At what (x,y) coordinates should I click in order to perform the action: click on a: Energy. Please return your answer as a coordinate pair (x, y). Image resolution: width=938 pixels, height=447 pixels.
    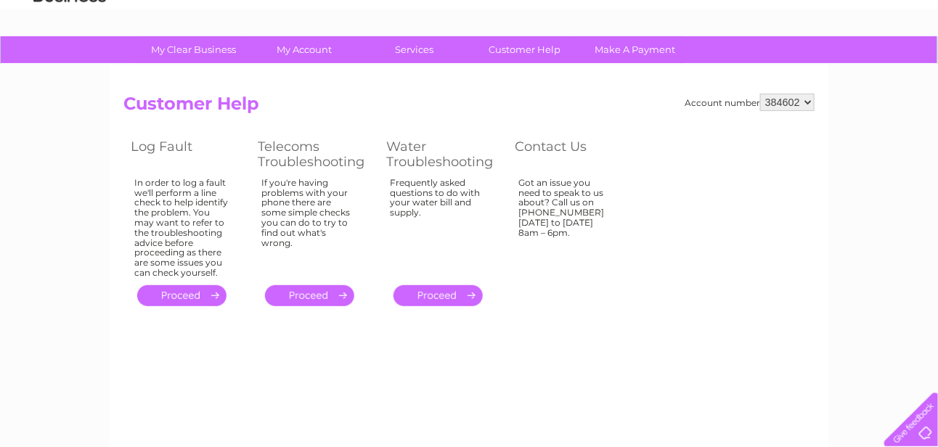
    Looking at the image, I should click on (735, 67).